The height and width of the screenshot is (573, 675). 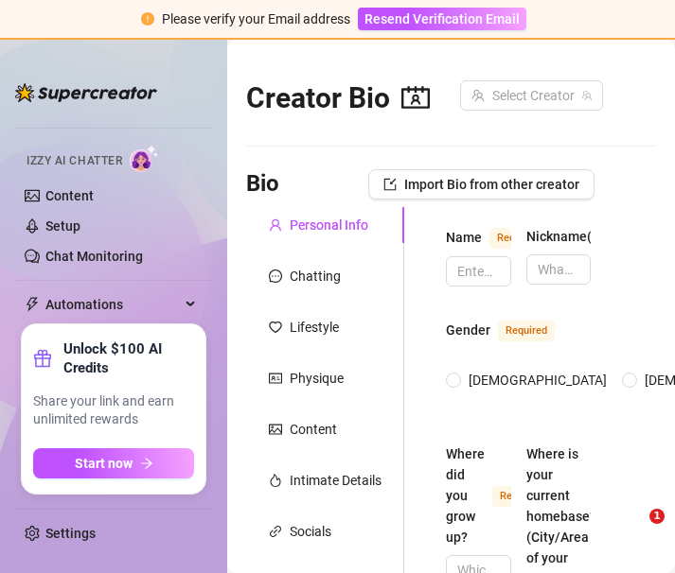 I want to click on div: Lifestyle, so click(x=314, y=327).